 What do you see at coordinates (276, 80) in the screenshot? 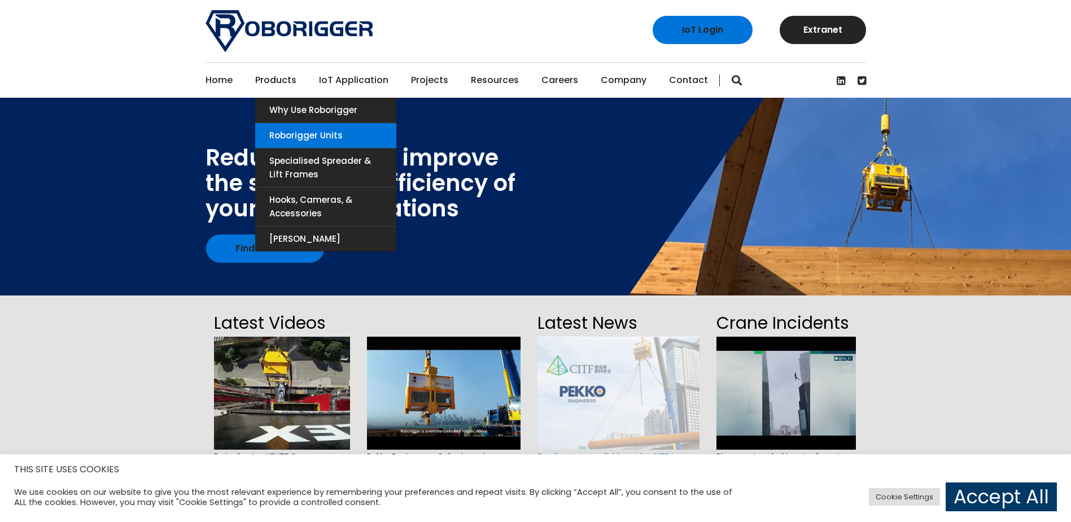
I see `a: Products` at bounding box center [276, 80].